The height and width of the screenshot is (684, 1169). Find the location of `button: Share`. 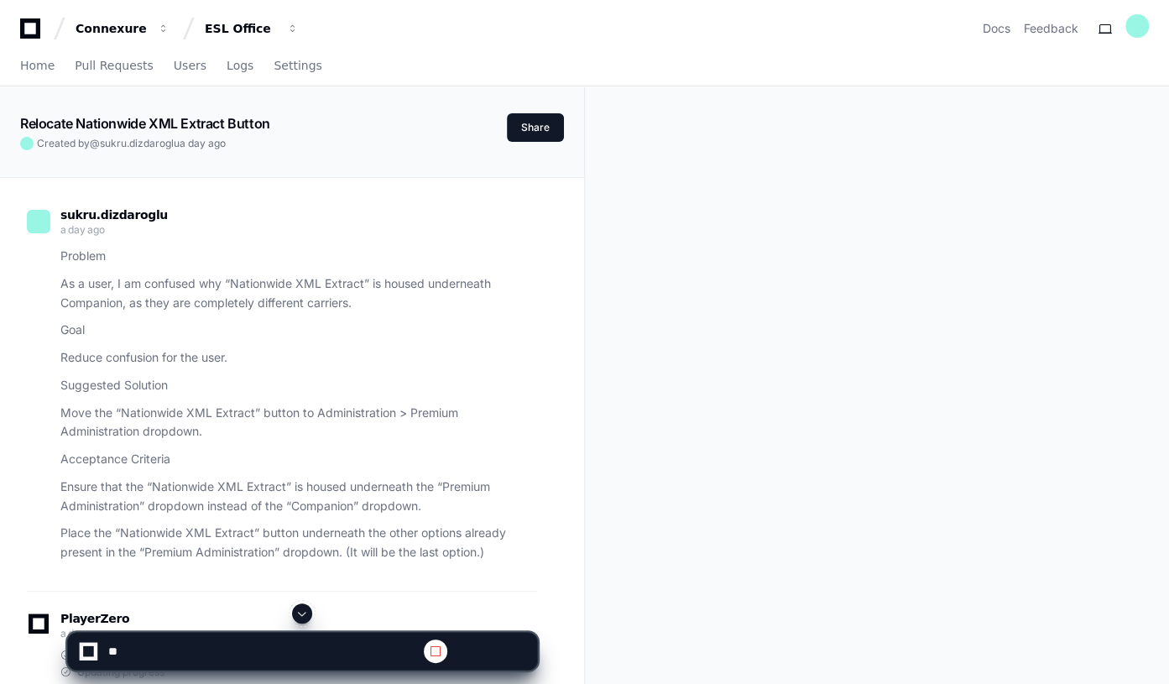

button: Share is located at coordinates (535, 128).